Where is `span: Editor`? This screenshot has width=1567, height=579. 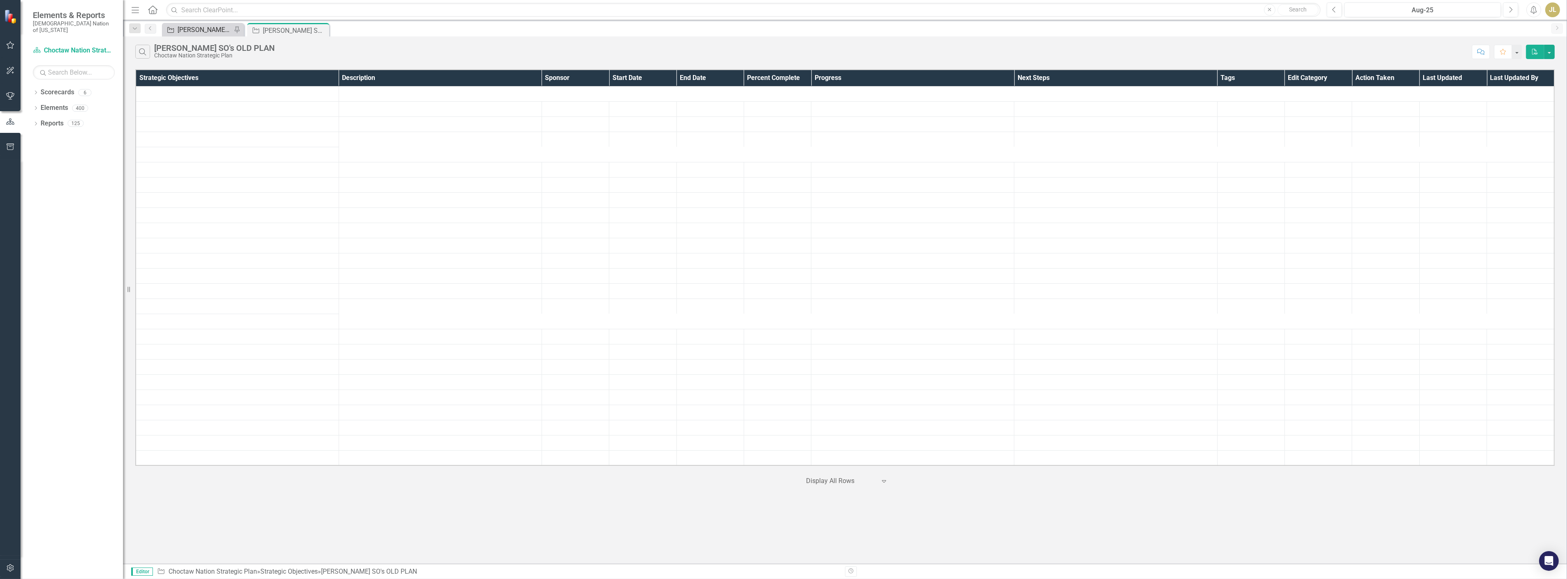 span: Editor is located at coordinates (142, 571).